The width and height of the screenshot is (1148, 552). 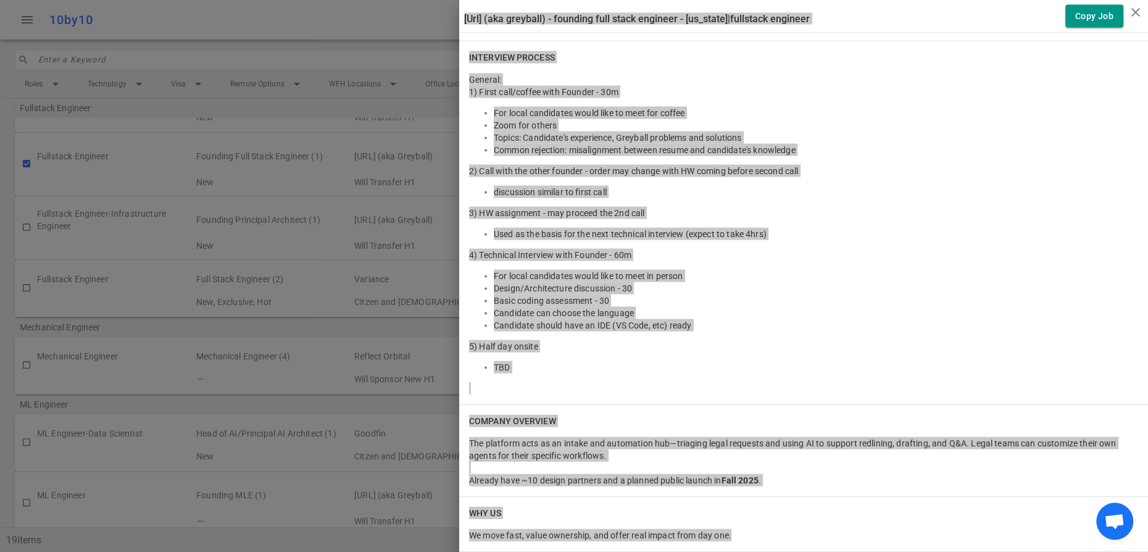 What do you see at coordinates (816, 276) in the screenshot?
I see `li: For local candidates would like to meet in person` at bounding box center [816, 276].